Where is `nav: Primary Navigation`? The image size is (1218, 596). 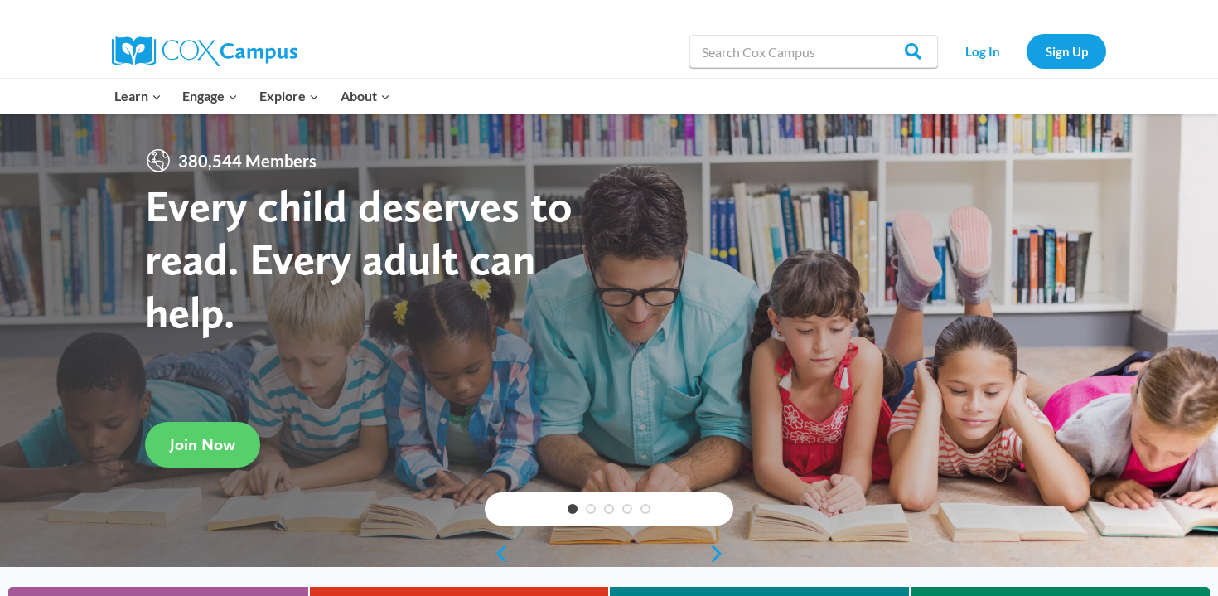 nav: Primary Navigation is located at coordinates (252, 96).